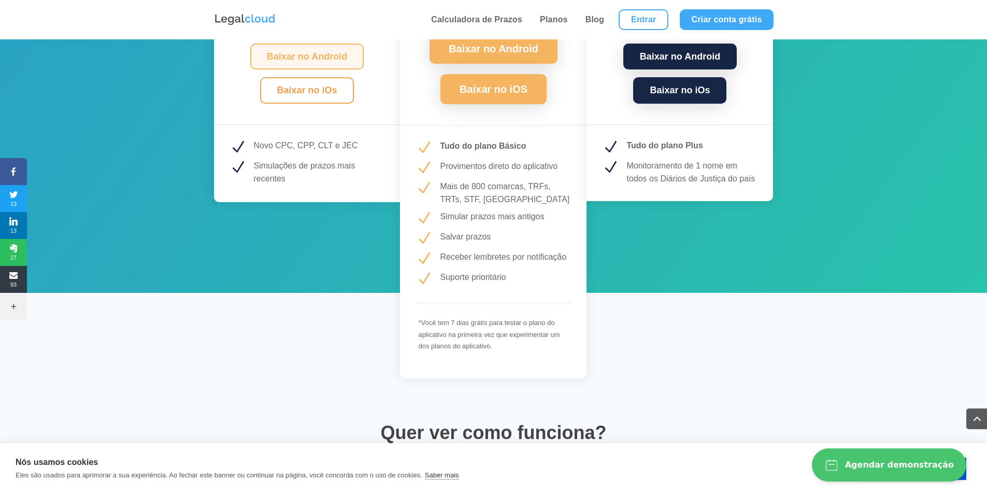  Describe the element at coordinates (245, 20) in the screenshot. I see `img: Logo da Legalcloud` at that location.